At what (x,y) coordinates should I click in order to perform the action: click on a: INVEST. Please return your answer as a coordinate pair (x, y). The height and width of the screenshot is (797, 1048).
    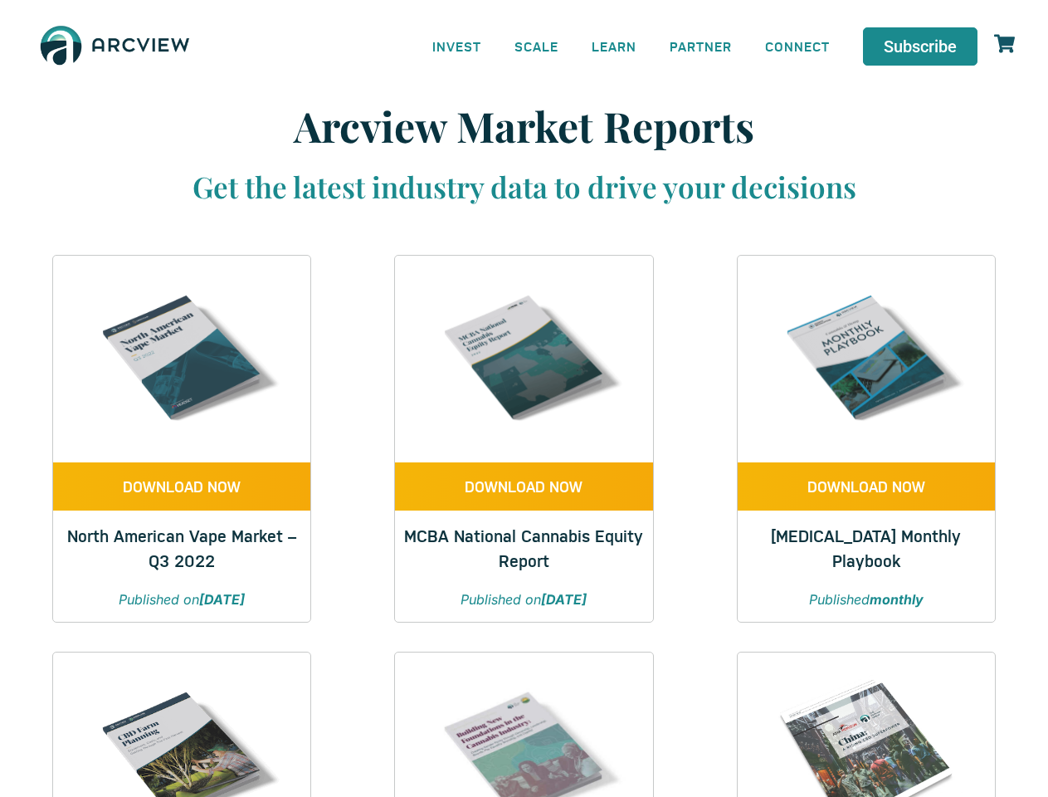
    Looking at the image, I should click on (456, 46).